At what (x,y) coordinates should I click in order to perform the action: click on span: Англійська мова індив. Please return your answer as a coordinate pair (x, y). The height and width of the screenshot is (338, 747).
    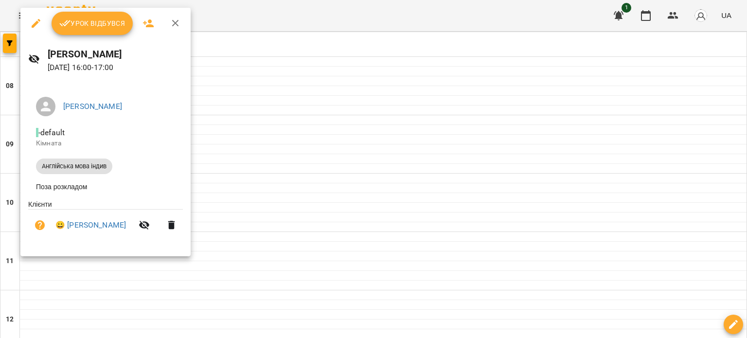
    Looking at the image, I should click on (74, 166).